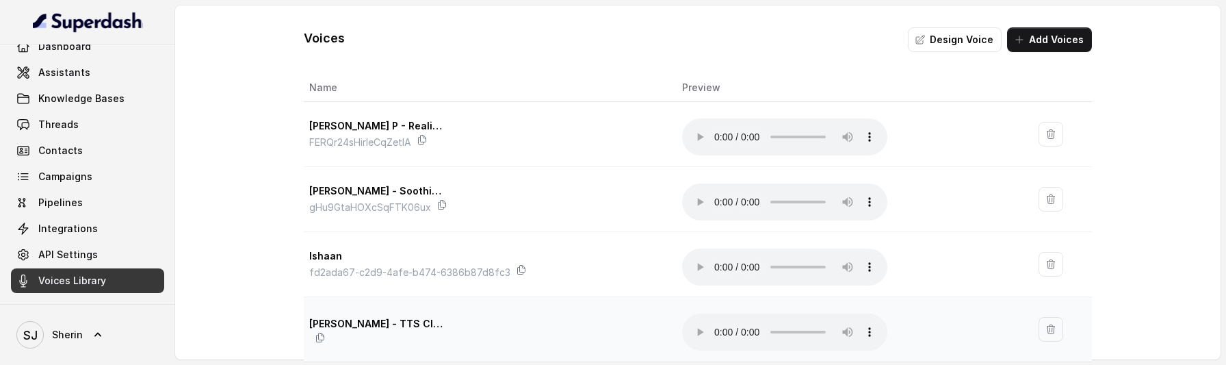 The image size is (1226, 365). What do you see at coordinates (65, 177) in the screenshot?
I see `span: Campaigns` at bounding box center [65, 177].